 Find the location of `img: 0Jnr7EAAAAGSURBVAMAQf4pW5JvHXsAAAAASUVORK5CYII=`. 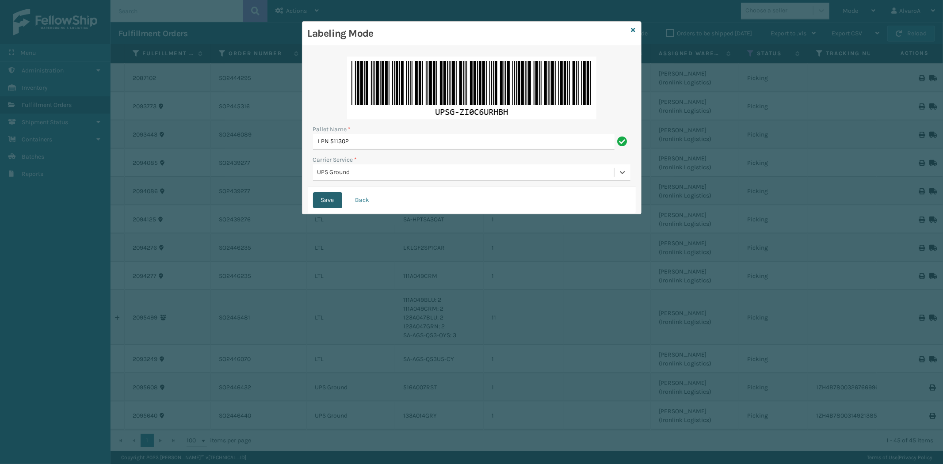

img: 0Jnr7EAAAAGSURBVAMAQf4pW5JvHXsAAAAASUVORK5CYII= is located at coordinates (472, 88).